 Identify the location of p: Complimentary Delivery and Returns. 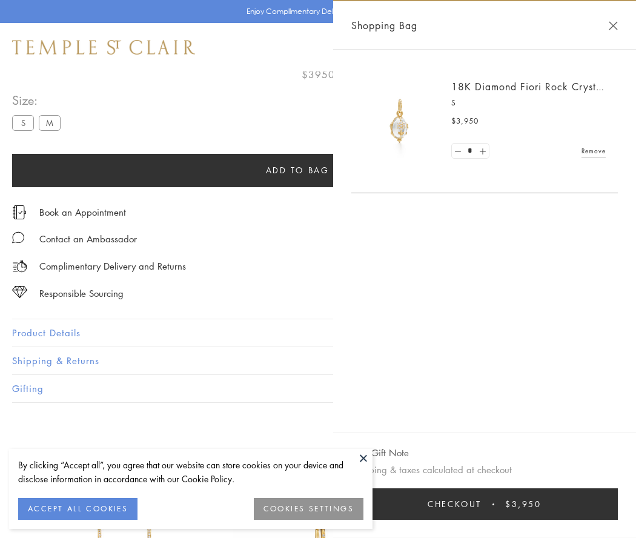
(113, 266).